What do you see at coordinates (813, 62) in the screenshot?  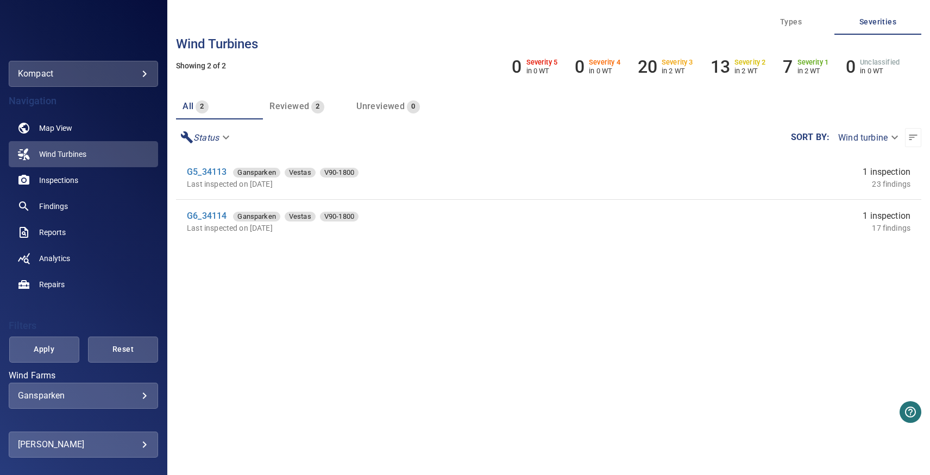 I see `h6: Severity 1` at bounding box center [813, 62].